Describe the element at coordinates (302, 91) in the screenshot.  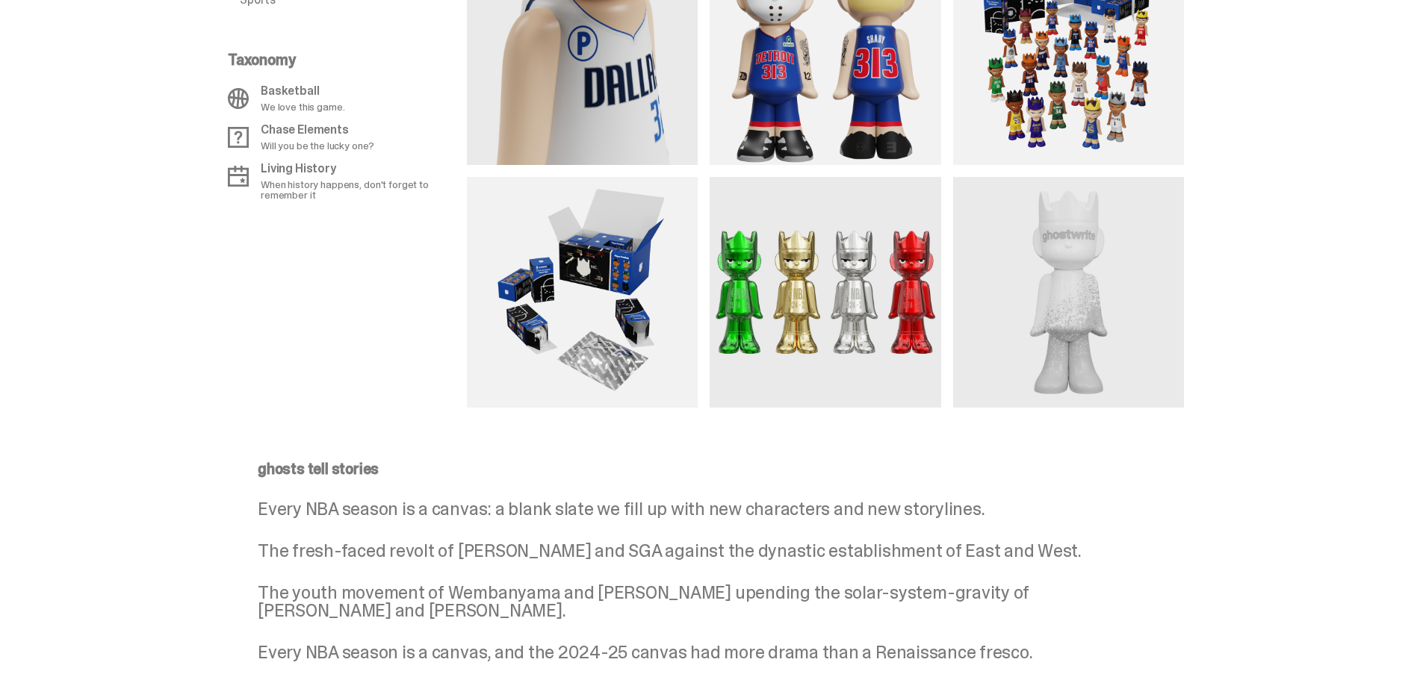
I see `p: Basketball` at that location.